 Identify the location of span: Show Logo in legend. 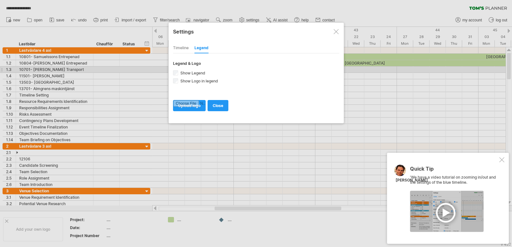
(199, 81).